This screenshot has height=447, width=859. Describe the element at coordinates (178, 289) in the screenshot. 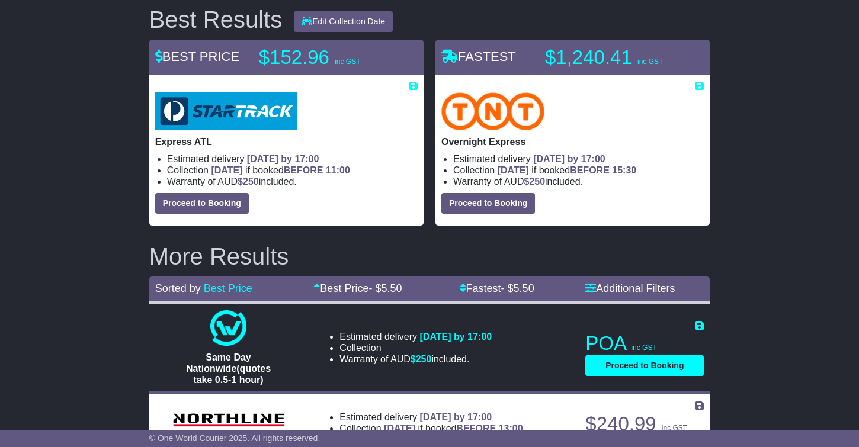

I see `span: Sorted by` at that location.